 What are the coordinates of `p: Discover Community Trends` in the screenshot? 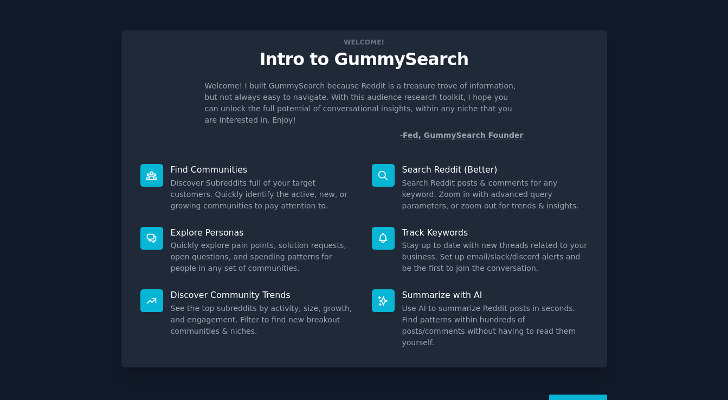 It's located at (263, 294).